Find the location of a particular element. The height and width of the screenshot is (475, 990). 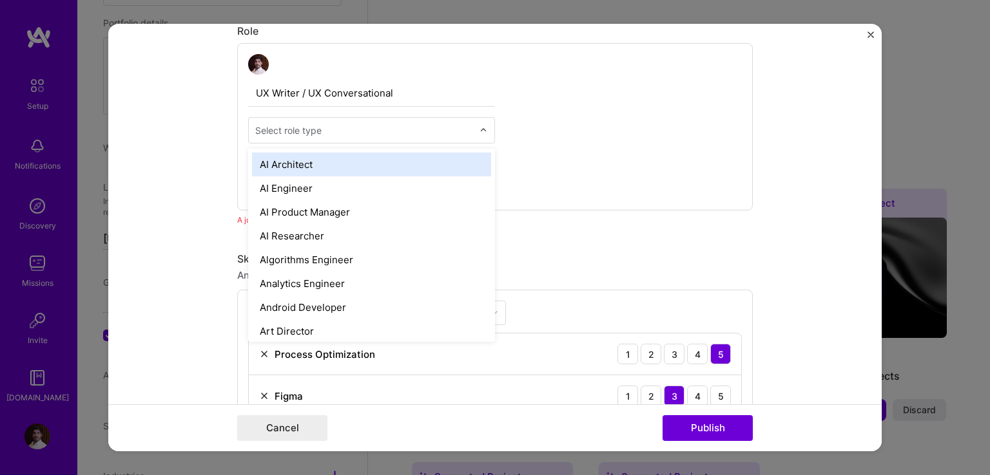

input: Role Name is located at coordinates (371, 93).